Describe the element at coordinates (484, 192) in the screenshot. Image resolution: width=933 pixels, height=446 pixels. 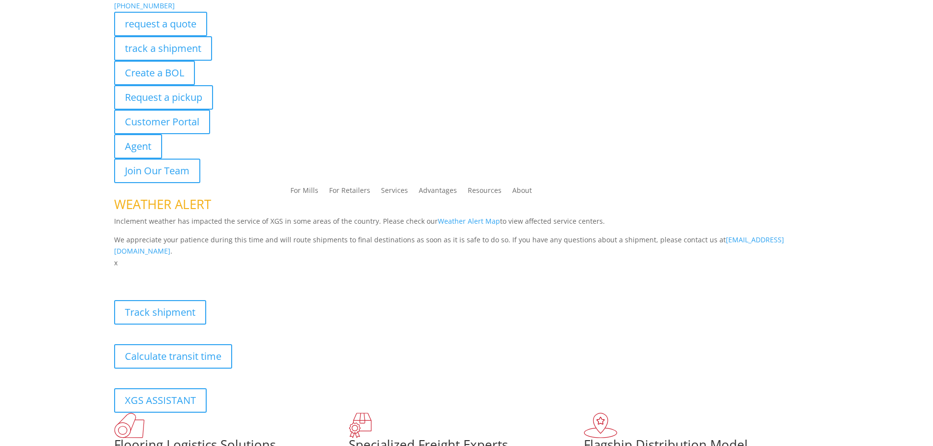
I see `a: Resources` at that location.